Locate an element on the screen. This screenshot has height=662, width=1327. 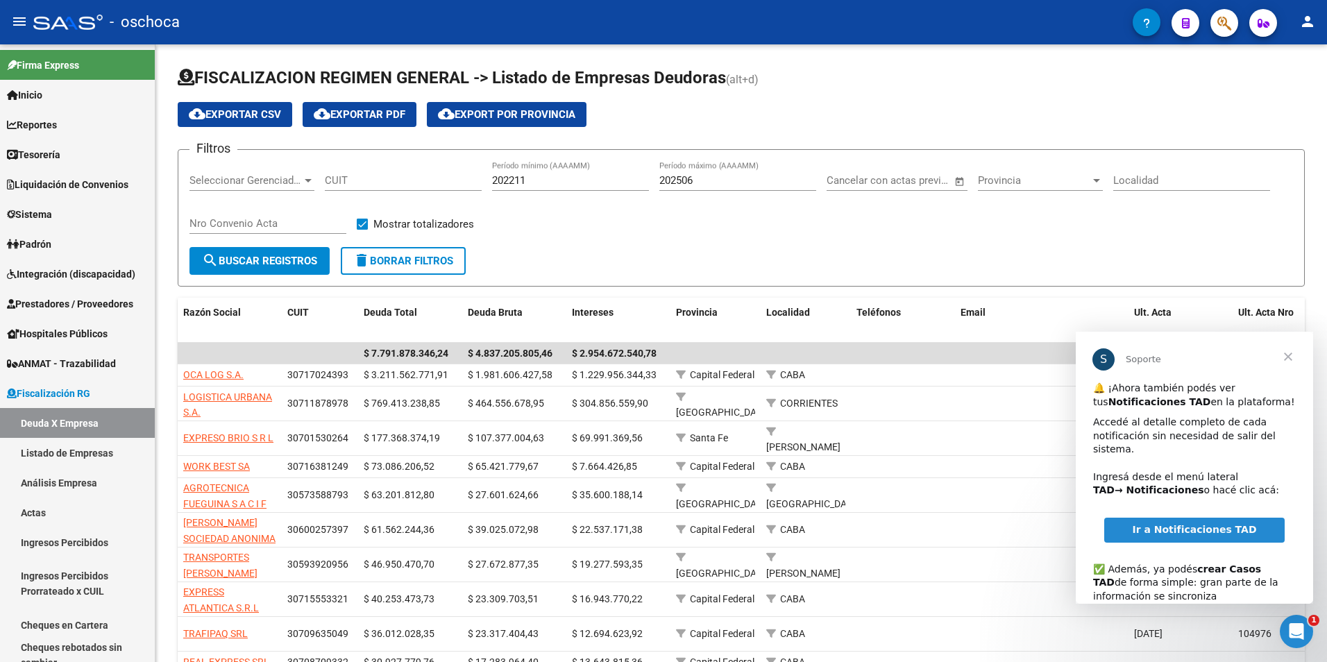
span: $ 40.253.473,73 is located at coordinates (399, 599).